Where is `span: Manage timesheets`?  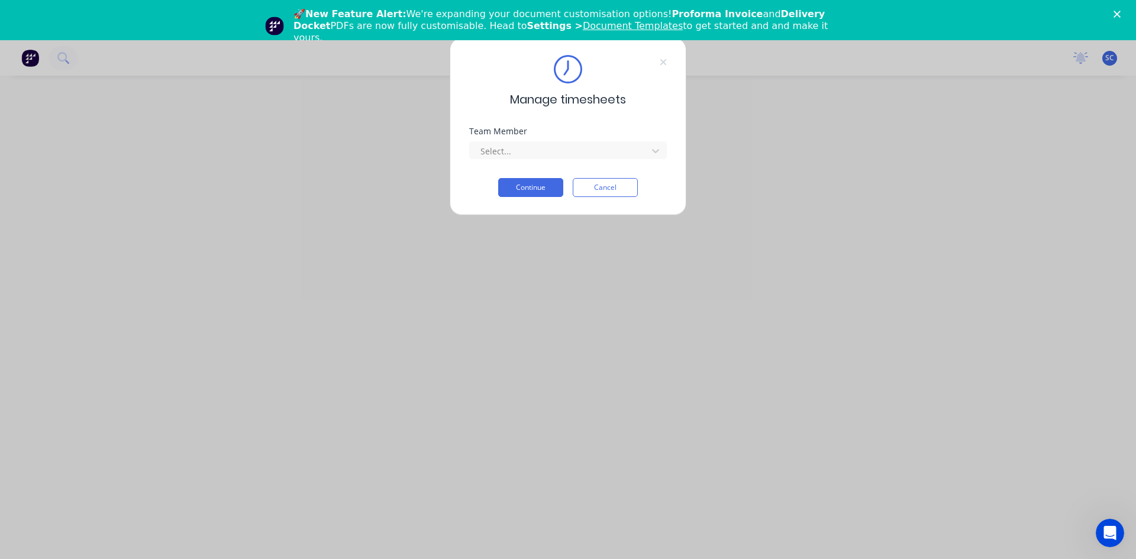
span: Manage timesheets is located at coordinates (568, 99).